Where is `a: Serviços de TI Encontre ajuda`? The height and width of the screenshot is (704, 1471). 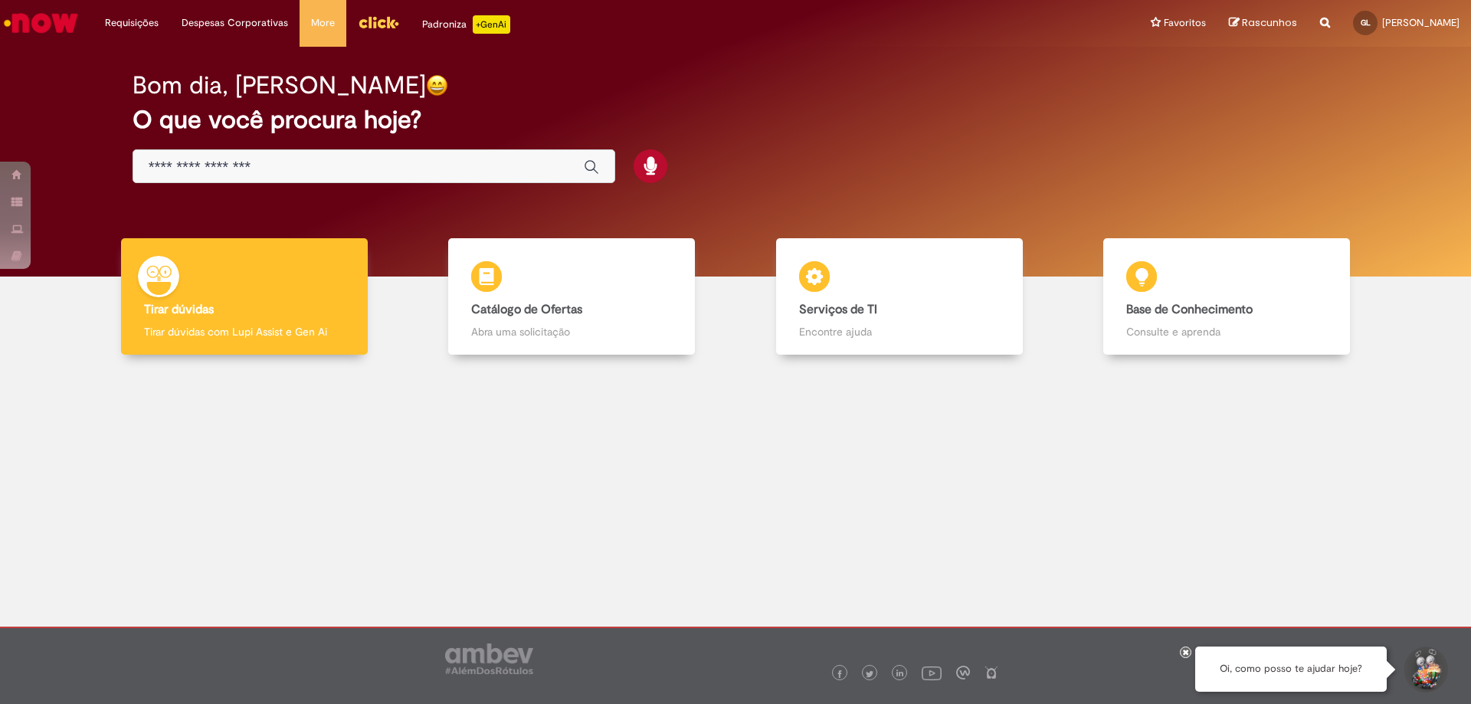
a: Serviços de TI Encontre ajuda is located at coordinates (899, 296).